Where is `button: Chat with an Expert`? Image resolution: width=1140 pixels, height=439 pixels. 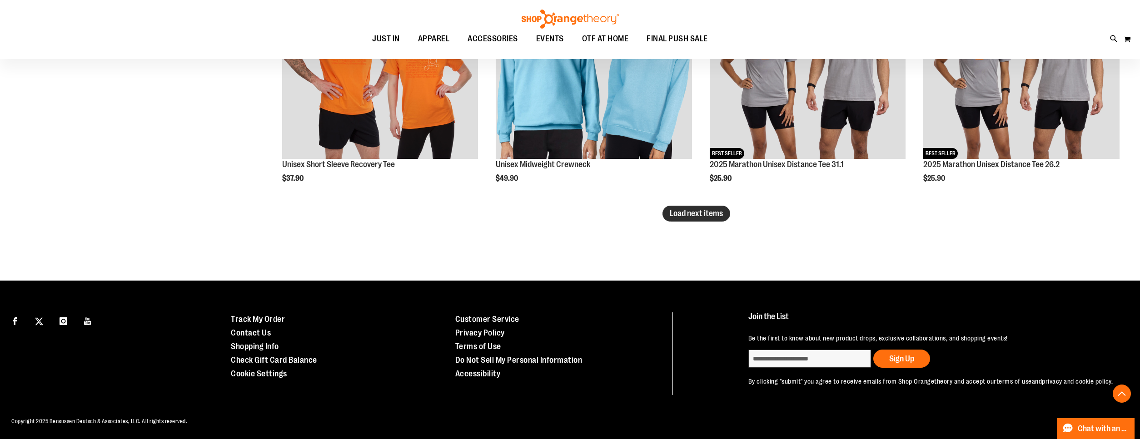 button: Chat with an Expert is located at coordinates (1096, 429).